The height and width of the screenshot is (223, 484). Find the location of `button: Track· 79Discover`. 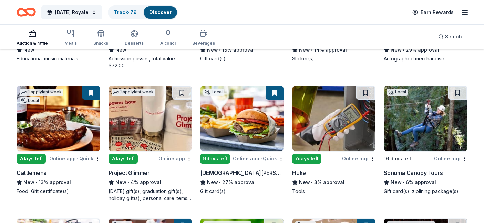

button: Track· 79Discover is located at coordinates (142, 12).